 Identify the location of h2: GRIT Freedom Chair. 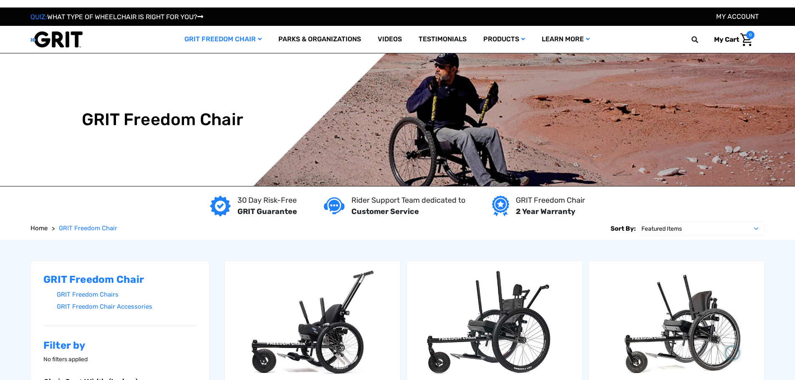
(120, 280).